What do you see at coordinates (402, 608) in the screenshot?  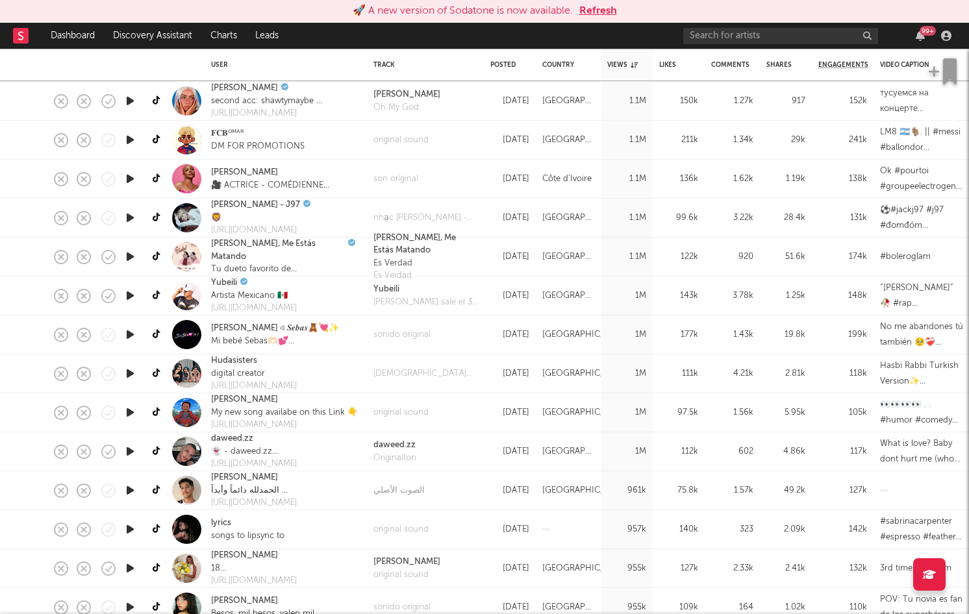 I see `a: sonido original` at bounding box center [402, 608].